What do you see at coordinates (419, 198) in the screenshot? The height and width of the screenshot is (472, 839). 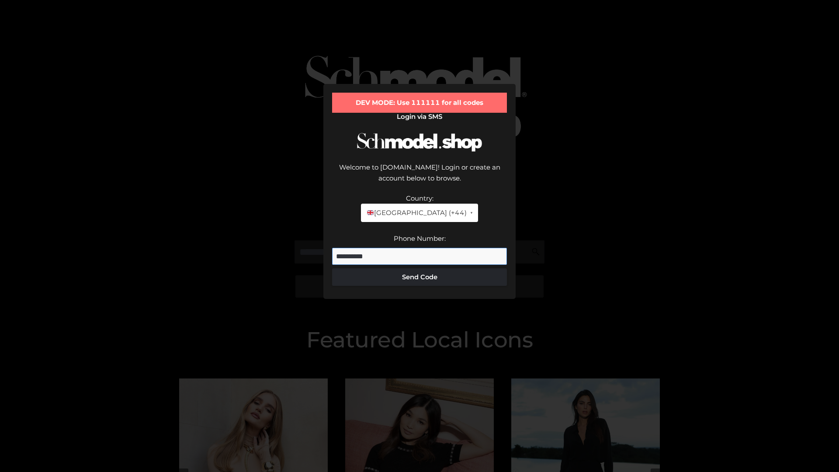 I see `label: Country:` at bounding box center [419, 198].